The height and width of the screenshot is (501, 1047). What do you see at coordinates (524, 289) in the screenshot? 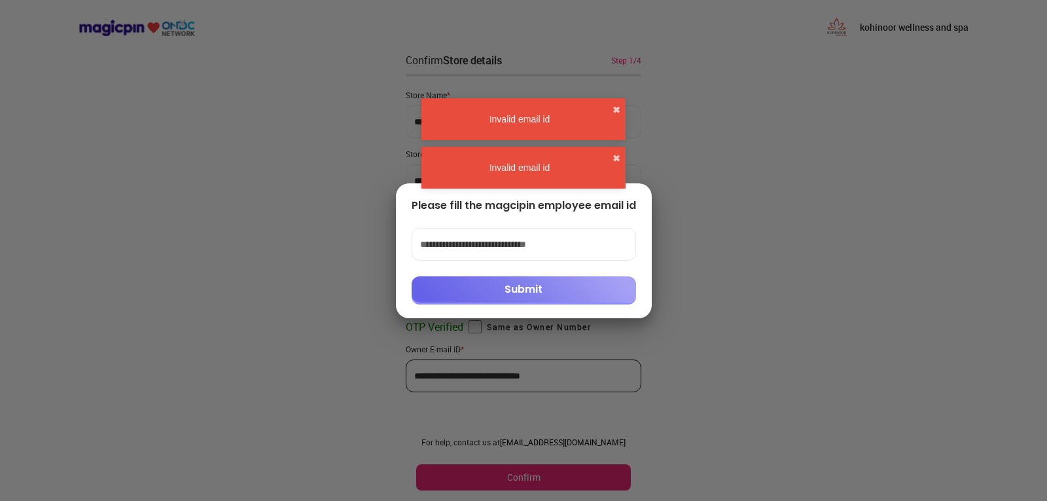
I see `button: Submit` at bounding box center [524, 289].